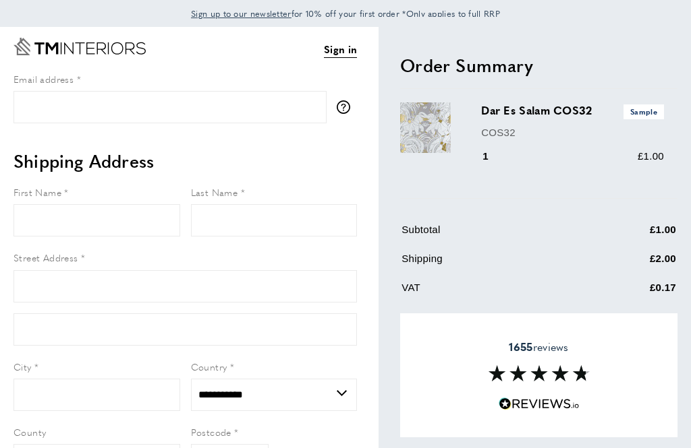 This screenshot has width=691, height=448. Describe the element at coordinates (538, 347) in the screenshot. I see `span: reviews` at that location.